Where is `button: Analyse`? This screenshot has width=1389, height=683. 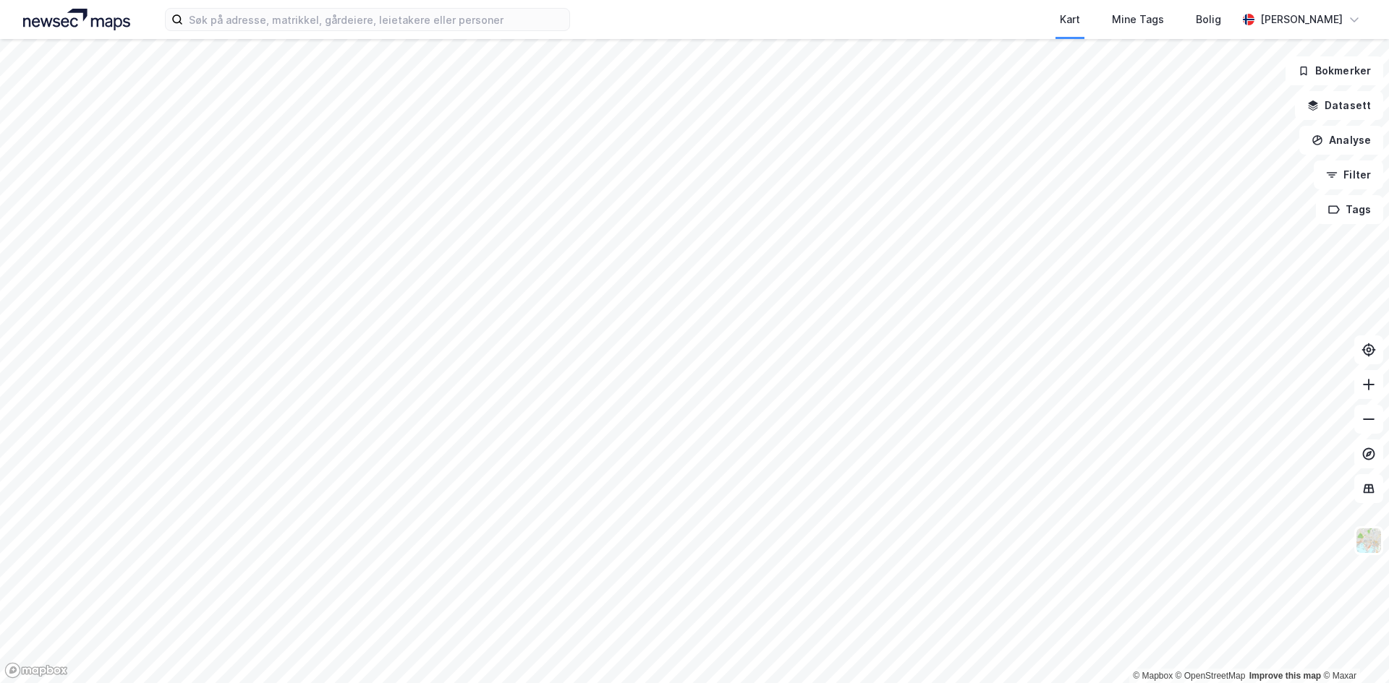 button: Analyse is located at coordinates (1341, 140).